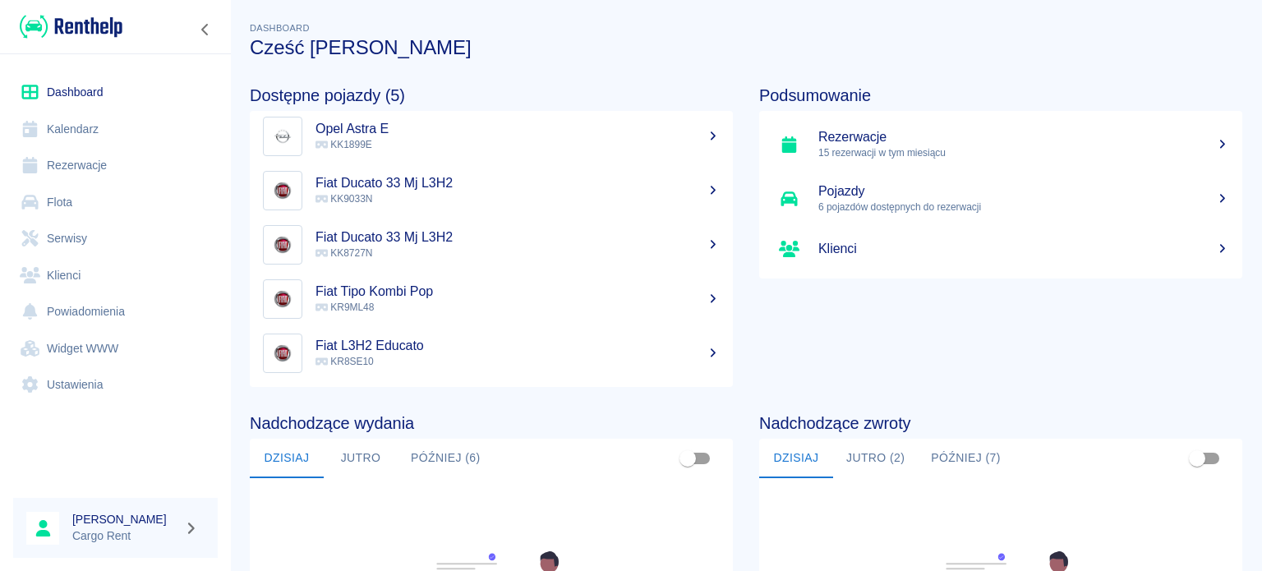  What do you see at coordinates (115, 92) in the screenshot?
I see `a: Dashboard` at bounding box center [115, 92].